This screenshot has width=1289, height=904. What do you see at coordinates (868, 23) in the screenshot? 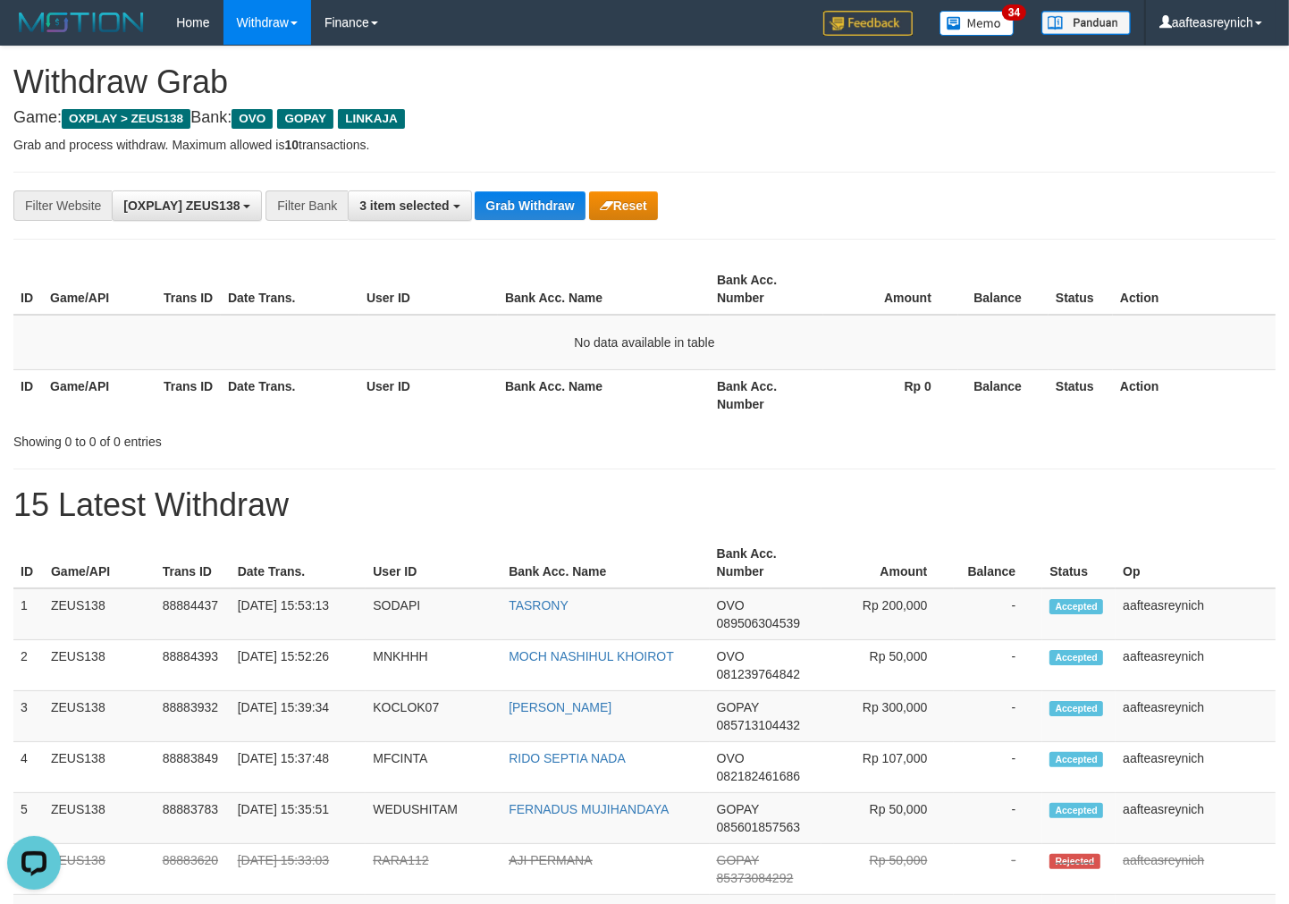
I see `img: Feedback.jpg` at bounding box center [868, 23].